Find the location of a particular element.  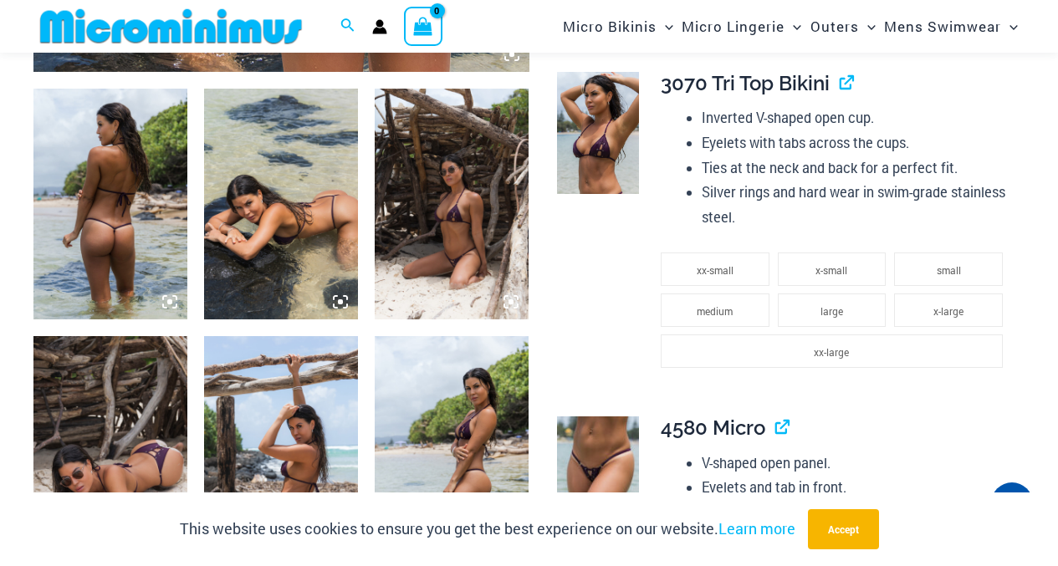

span: 3070 Tri Top Bikini is located at coordinates (745, 83).